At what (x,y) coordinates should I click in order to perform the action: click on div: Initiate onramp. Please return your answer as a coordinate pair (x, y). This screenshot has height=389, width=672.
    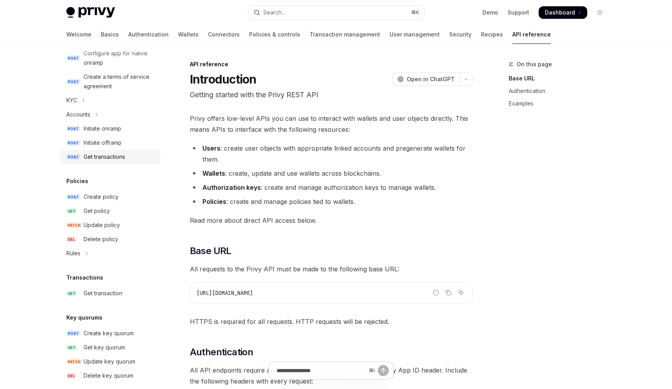
    Looking at the image, I should click on (102, 129).